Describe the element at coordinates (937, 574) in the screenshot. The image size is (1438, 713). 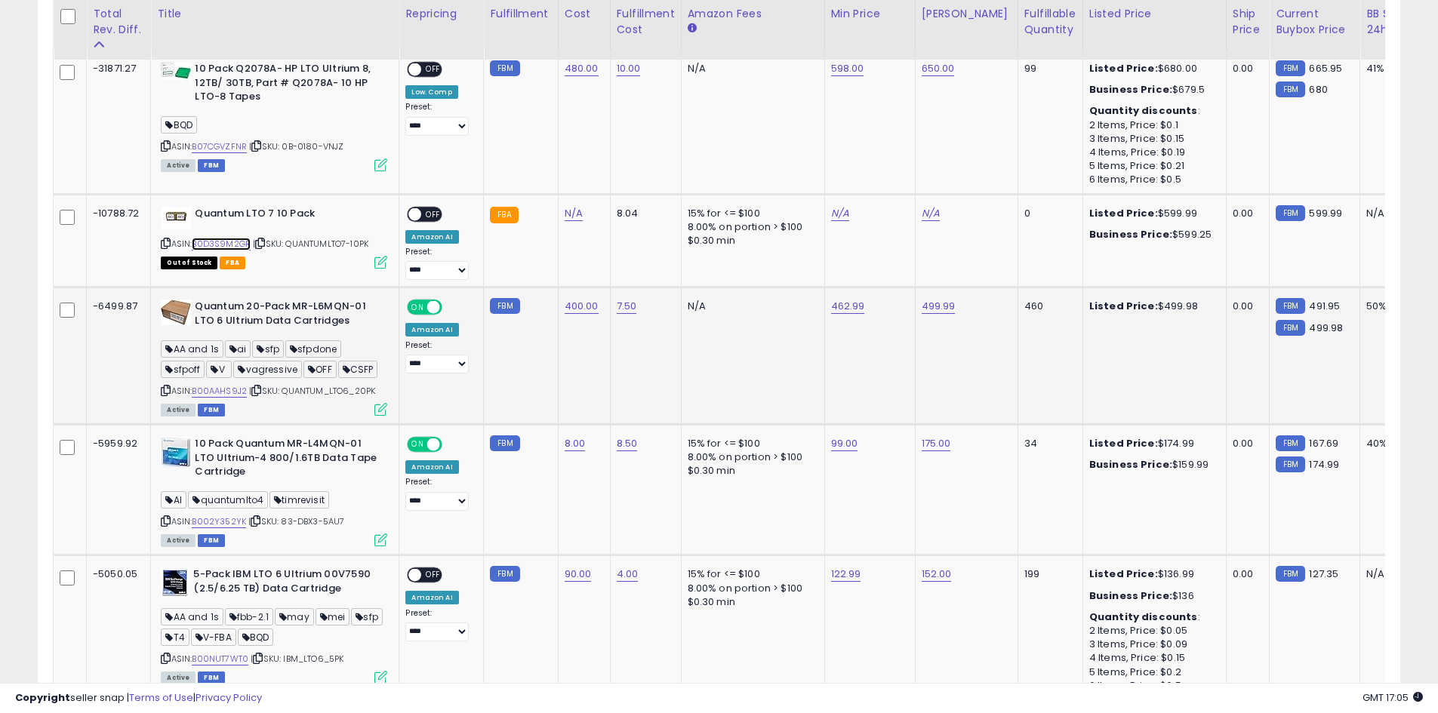
I see `a: 152.00` at that location.